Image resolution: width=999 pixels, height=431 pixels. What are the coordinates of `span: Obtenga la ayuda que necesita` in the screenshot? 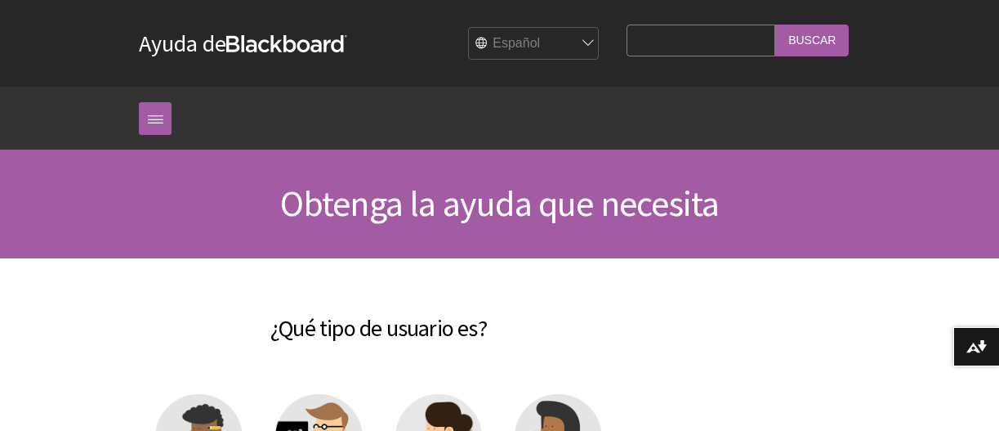 It's located at (500, 203).